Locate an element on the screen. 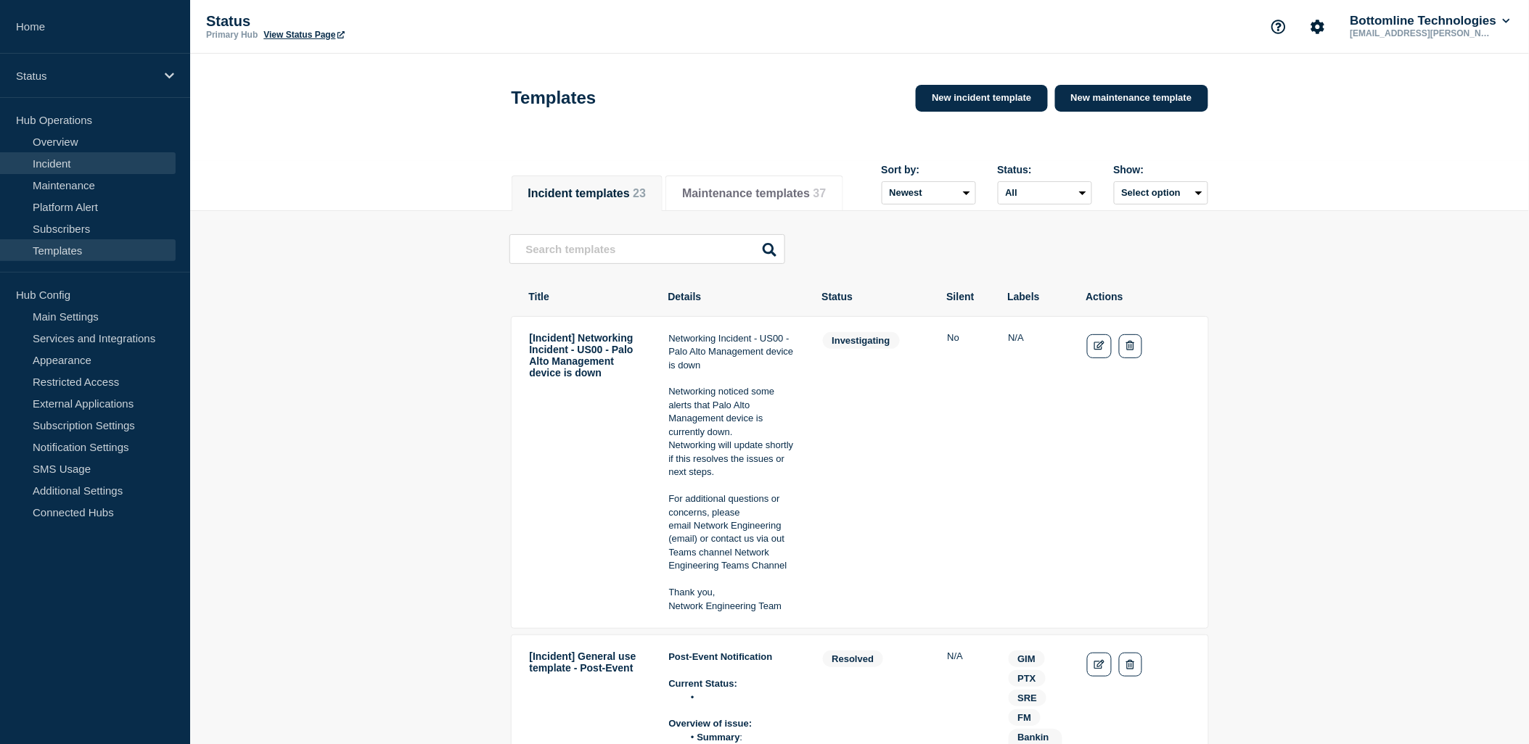 Image resolution: width=1529 pixels, height=744 pixels. input: Search templates is located at coordinates (647, 249).